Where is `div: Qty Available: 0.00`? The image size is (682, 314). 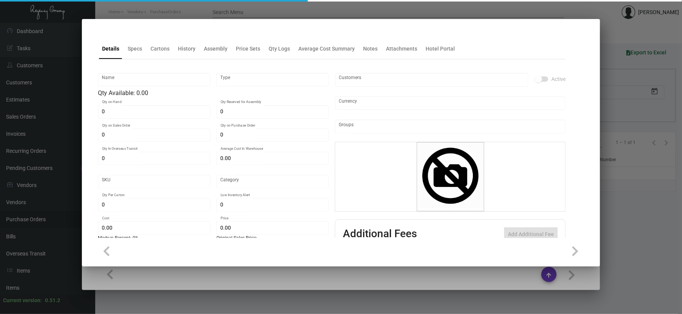
div: Qty Available: 0.00 is located at coordinates (213, 93).